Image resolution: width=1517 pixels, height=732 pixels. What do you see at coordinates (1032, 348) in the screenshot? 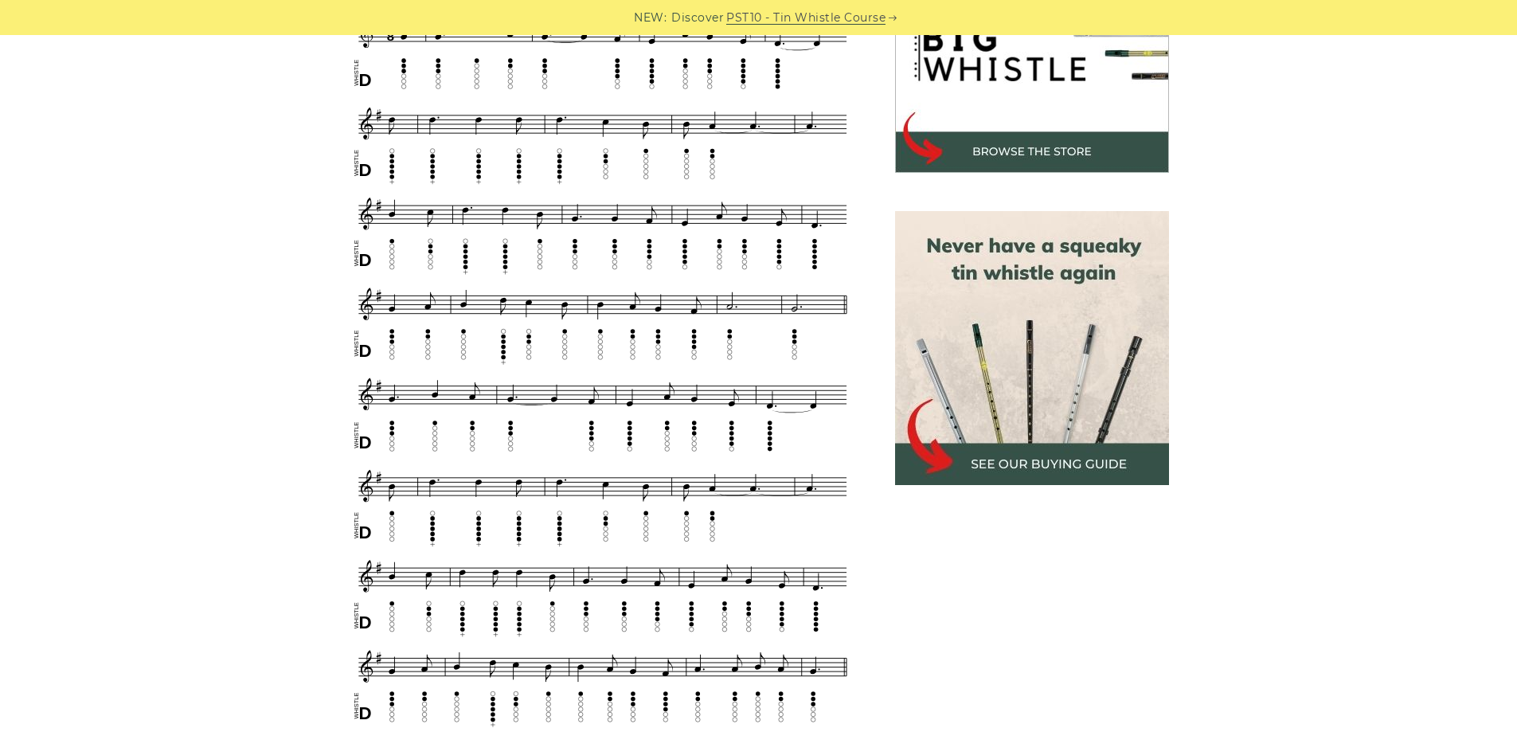
I see `img: tin whistle buying guide` at bounding box center [1032, 348].